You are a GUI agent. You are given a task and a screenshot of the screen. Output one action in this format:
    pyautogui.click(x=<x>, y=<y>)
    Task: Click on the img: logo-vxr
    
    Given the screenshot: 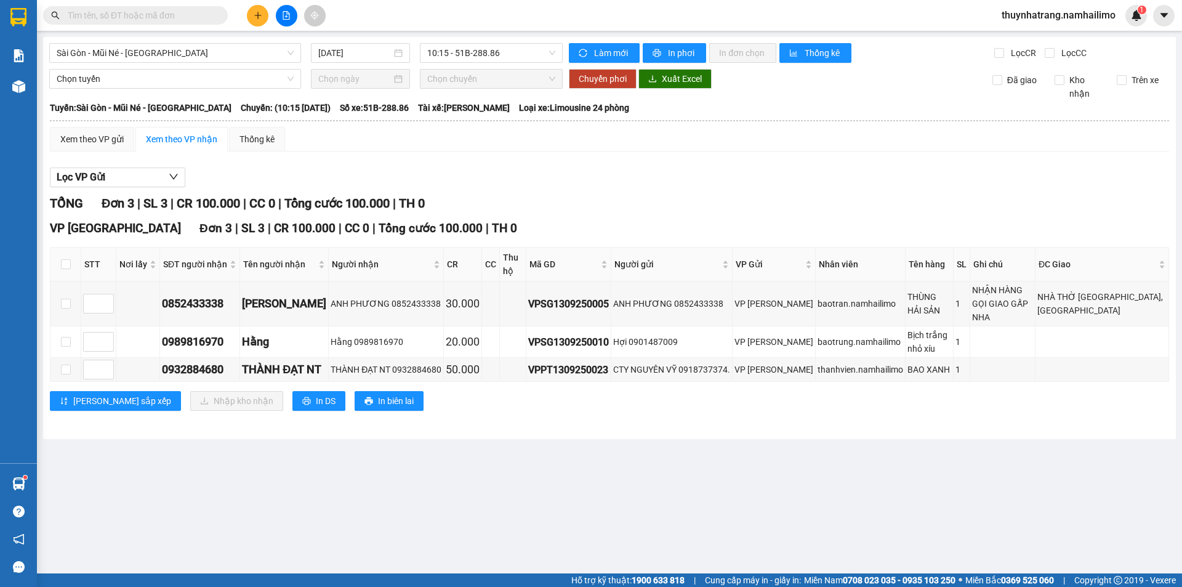 What is the action you would take?
    pyautogui.click(x=18, y=17)
    